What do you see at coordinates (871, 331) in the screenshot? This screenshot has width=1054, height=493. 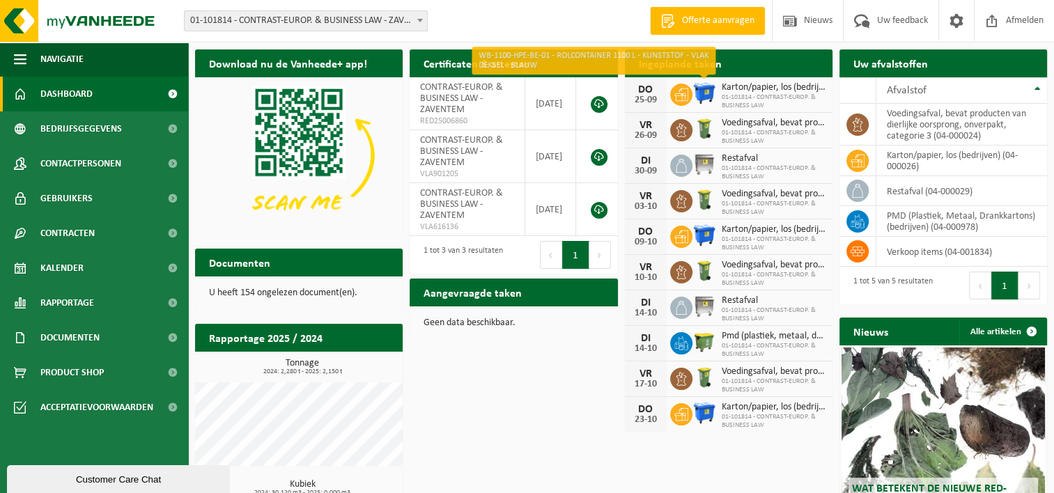 I see `h2: Nieuws` at bounding box center [871, 331].